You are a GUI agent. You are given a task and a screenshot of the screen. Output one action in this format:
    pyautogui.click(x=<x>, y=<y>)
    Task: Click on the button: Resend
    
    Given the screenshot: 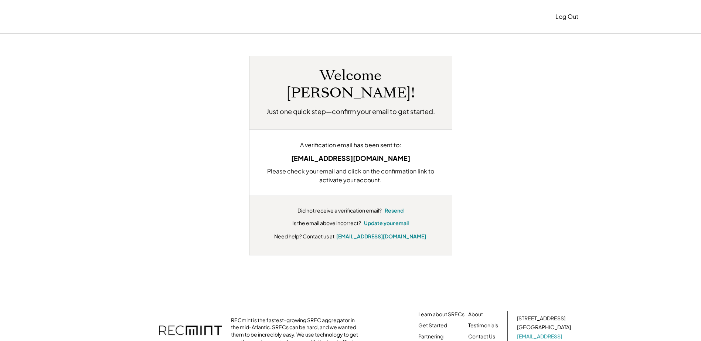 What is the action you would take?
    pyautogui.click(x=394, y=211)
    